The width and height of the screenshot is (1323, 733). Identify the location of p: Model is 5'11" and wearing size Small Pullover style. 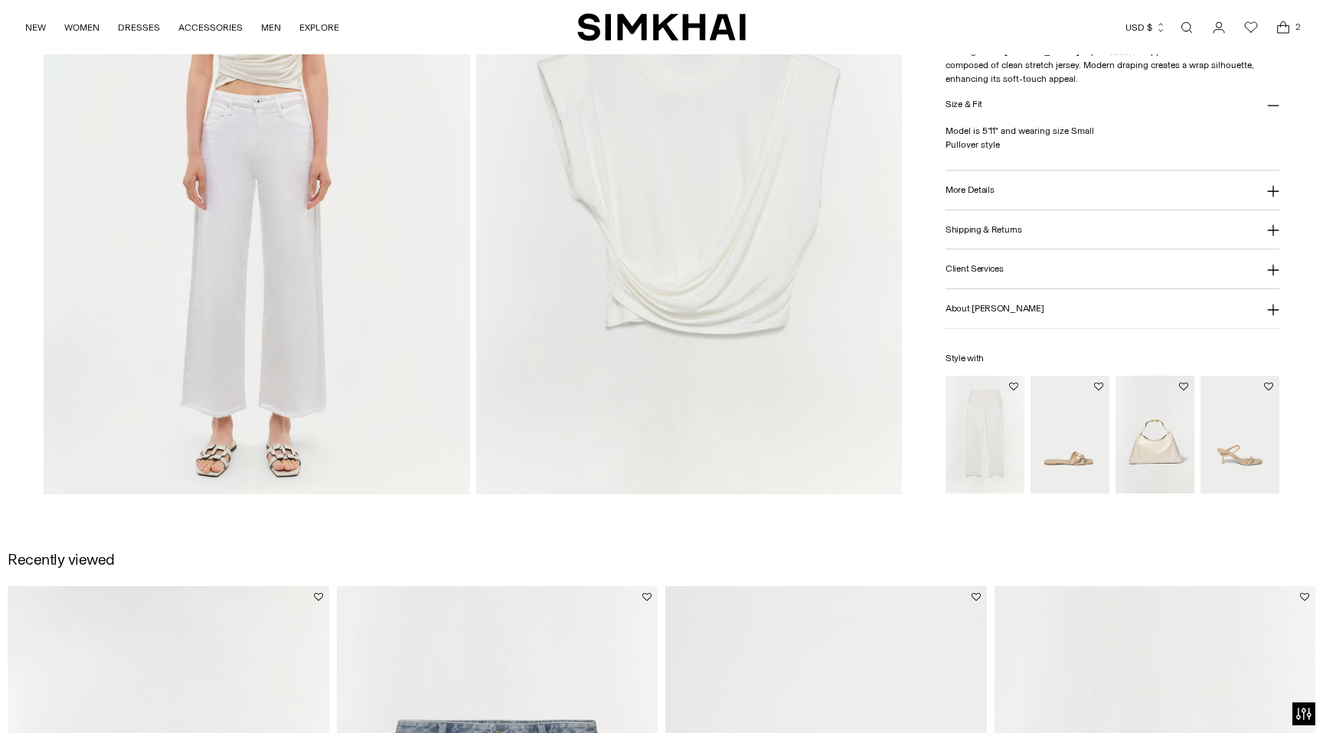
(1112, 139).